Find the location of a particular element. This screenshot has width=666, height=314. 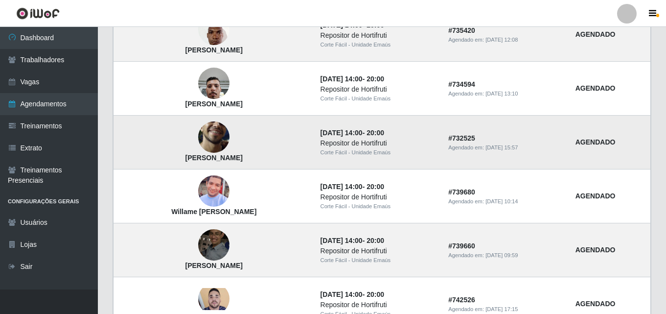

img: Luiz Felipe Alves de Oliveira is located at coordinates (214, 83).